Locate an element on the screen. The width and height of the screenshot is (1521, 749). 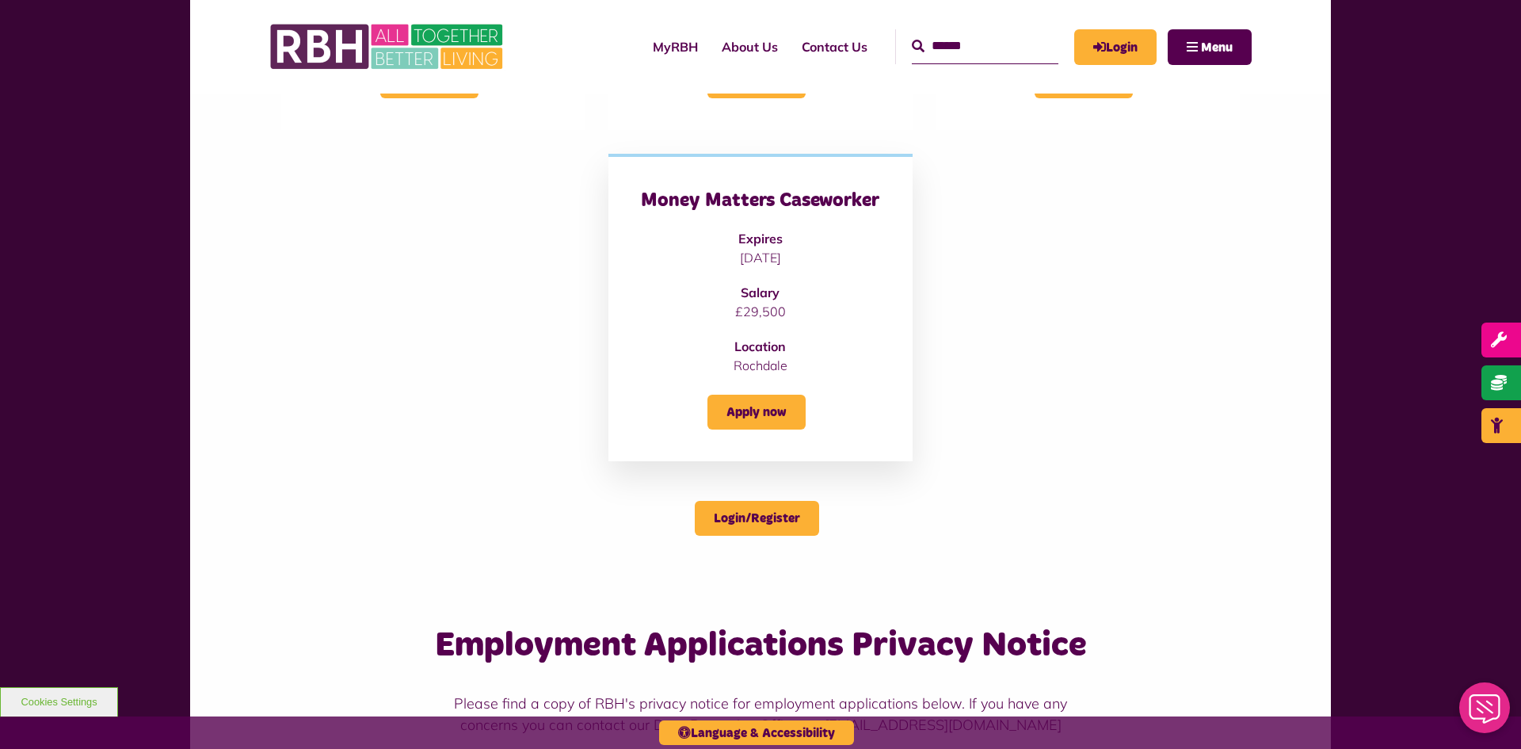
button: Language & Accessibility is located at coordinates (757, 732).